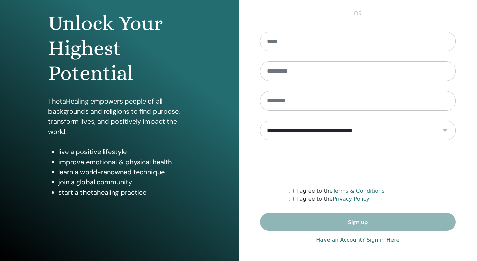 This screenshot has width=477, height=261. Describe the element at coordinates (124, 162) in the screenshot. I see `li: improve emotional & physical health` at that location.